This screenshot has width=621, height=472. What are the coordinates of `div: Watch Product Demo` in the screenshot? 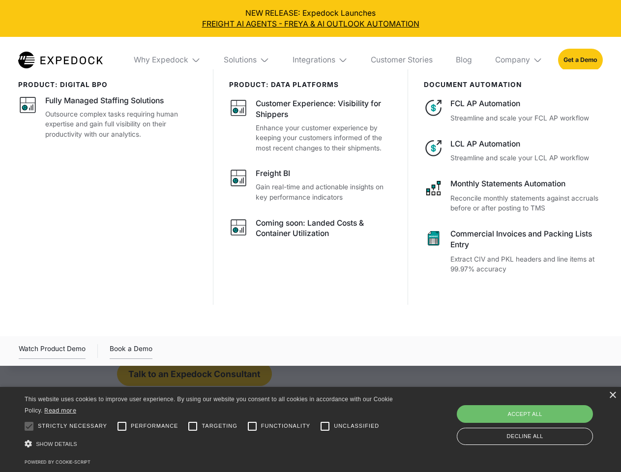 It's located at (52, 351).